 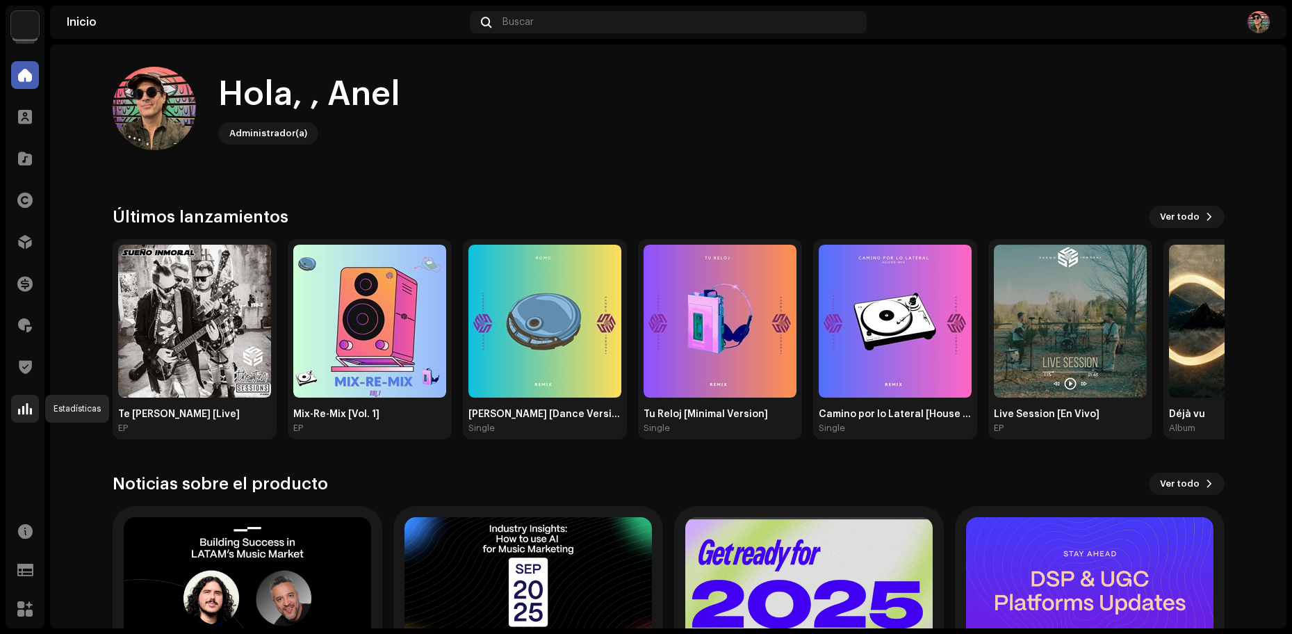 I want to click on div: Album, so click(x=1182, y=428).